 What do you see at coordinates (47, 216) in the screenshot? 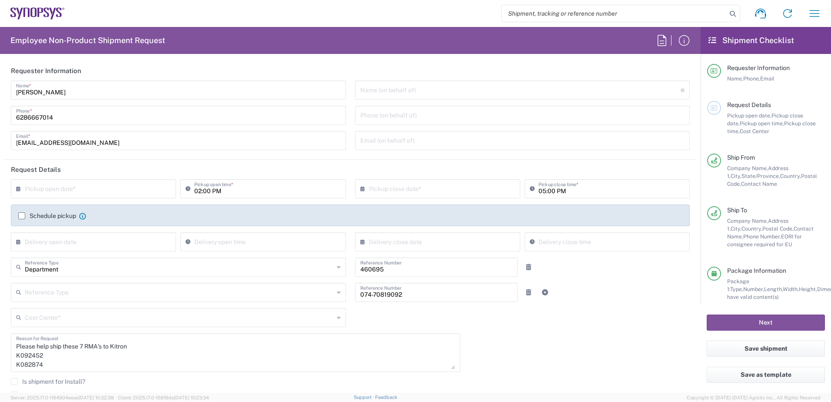
I see `label: Schedule pickup` at bounding box center [47, 216].